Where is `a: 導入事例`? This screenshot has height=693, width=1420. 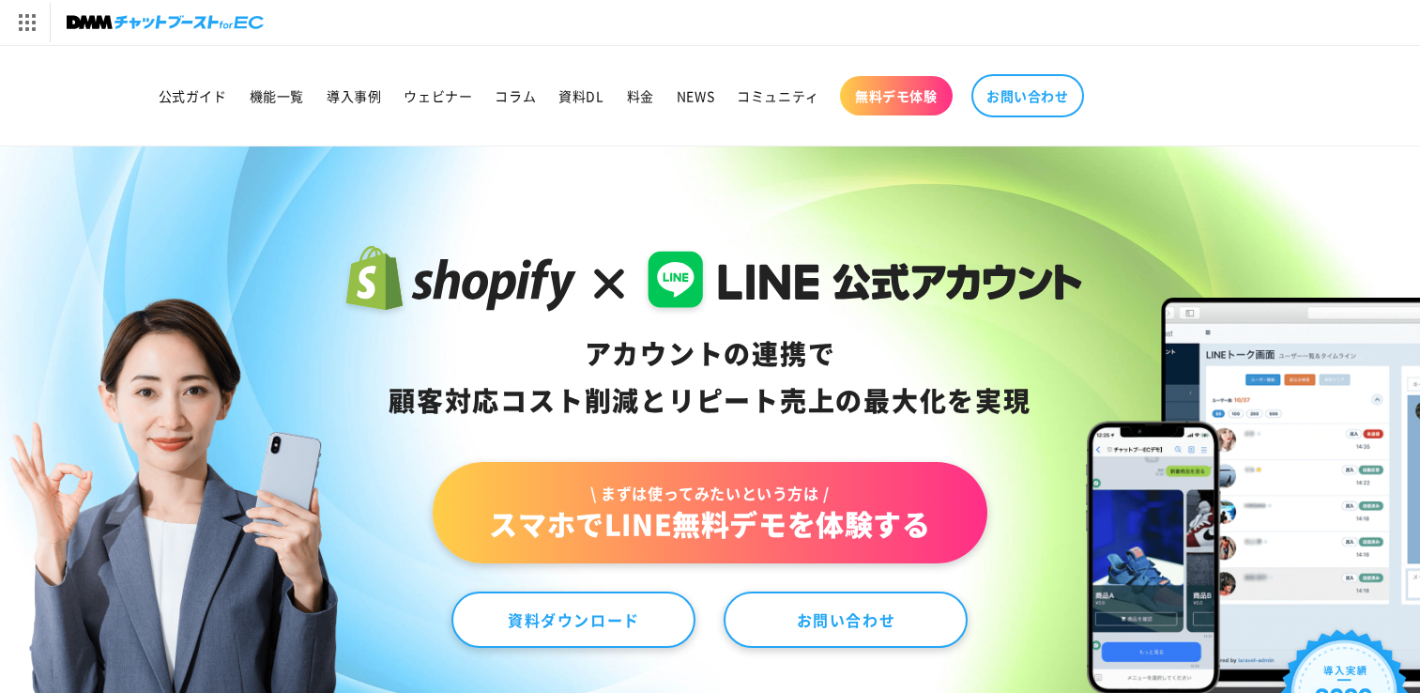 a: 導入事例 is located at coordinates (354, 96).